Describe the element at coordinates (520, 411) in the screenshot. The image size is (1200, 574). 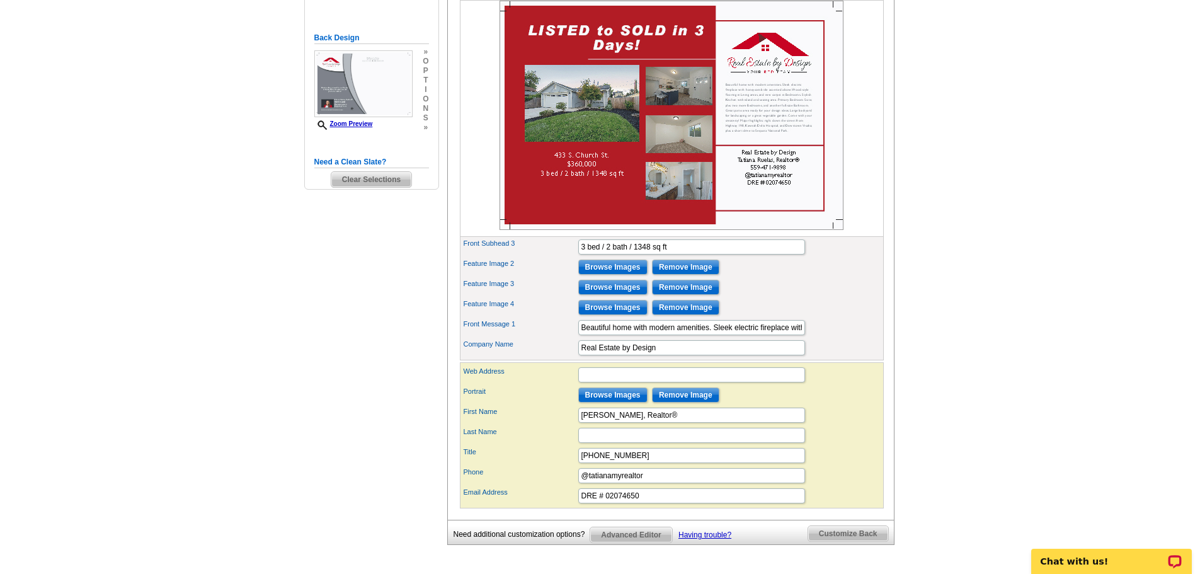
I see `label: First Name` at that location.